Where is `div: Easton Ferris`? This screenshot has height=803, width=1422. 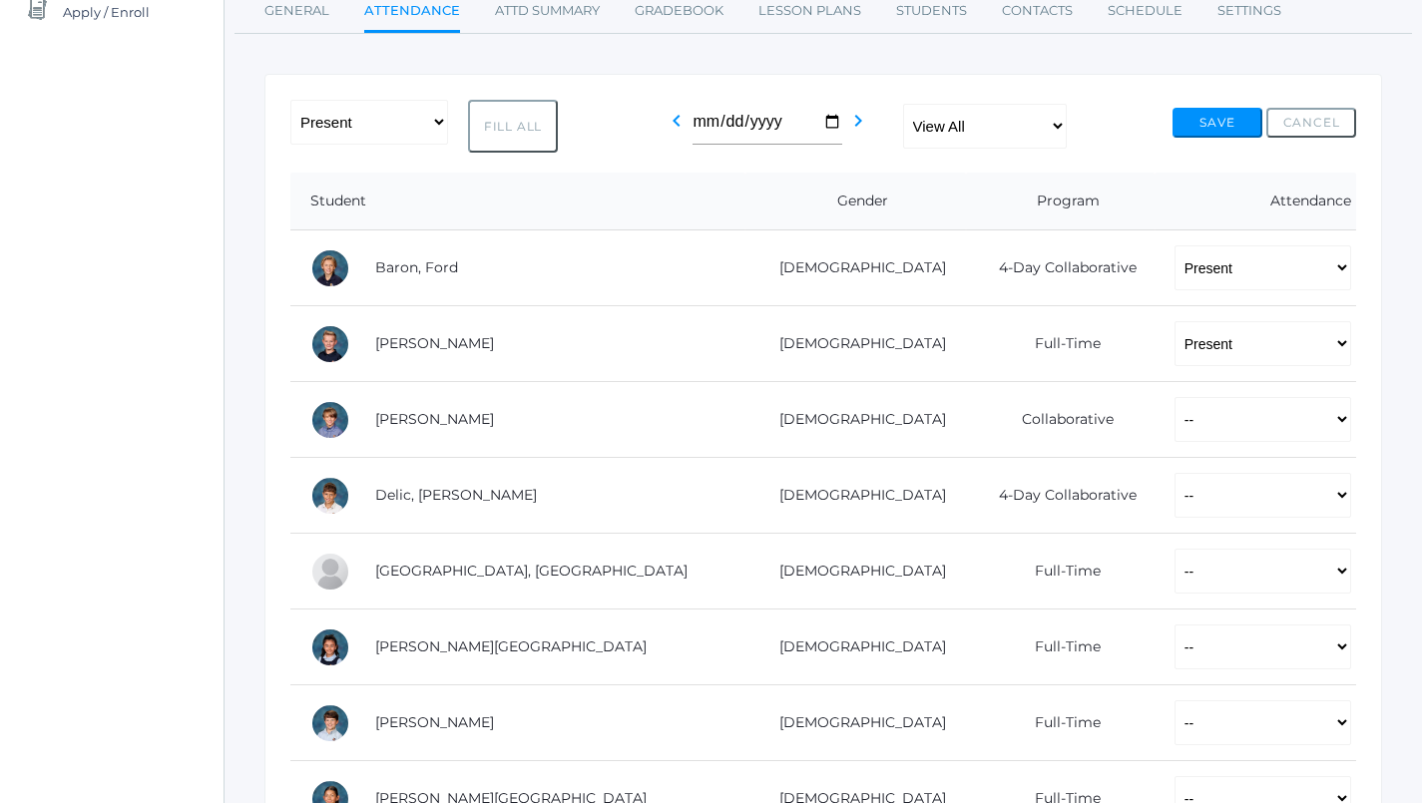 div: Easton Ferris is located at coordinates (330, 572).